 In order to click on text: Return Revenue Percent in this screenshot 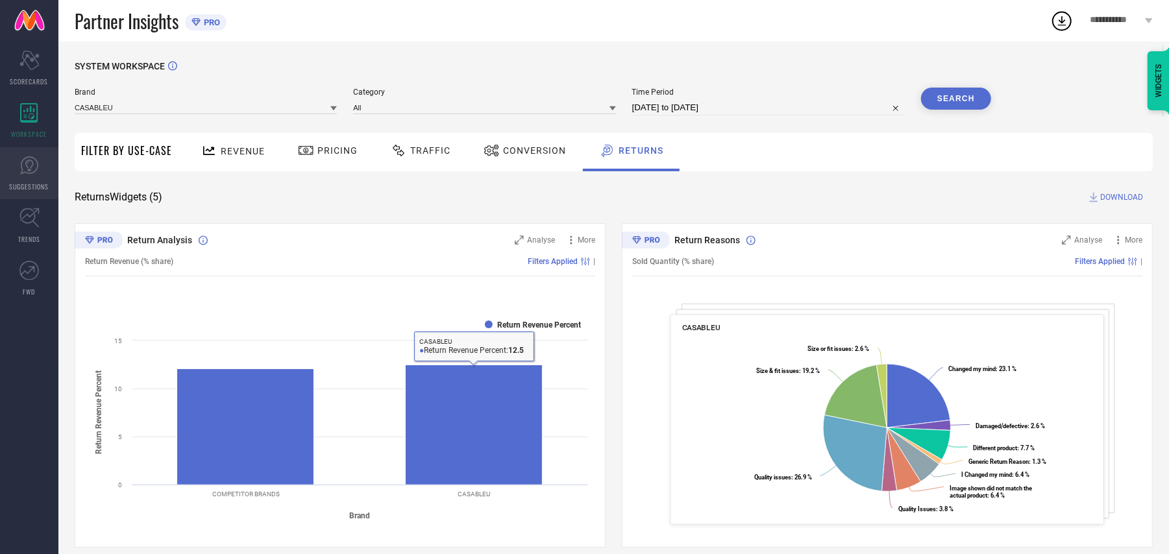, I will do `click(539, 325)`.